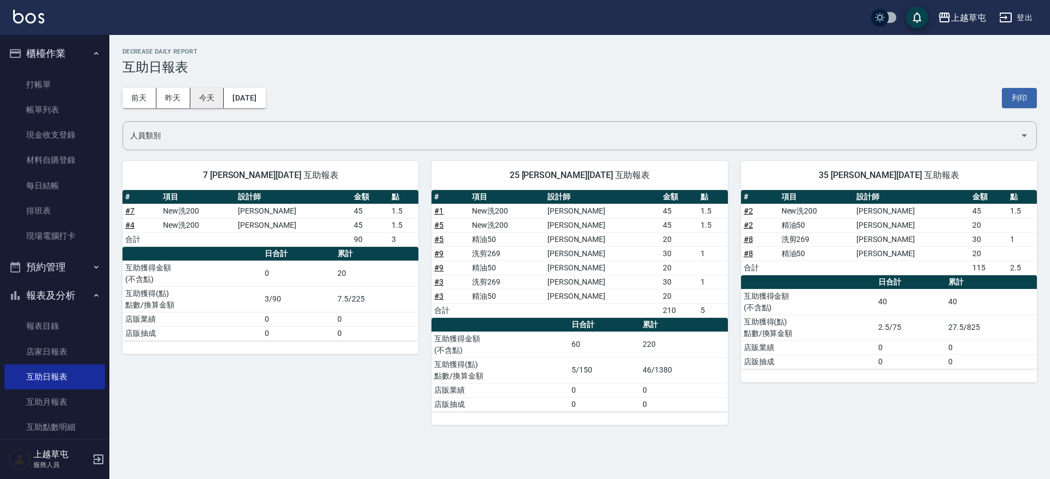 The height and width of the screenshot is (479, 1050). I want to click on a: 打帳單, so click(55, 85).